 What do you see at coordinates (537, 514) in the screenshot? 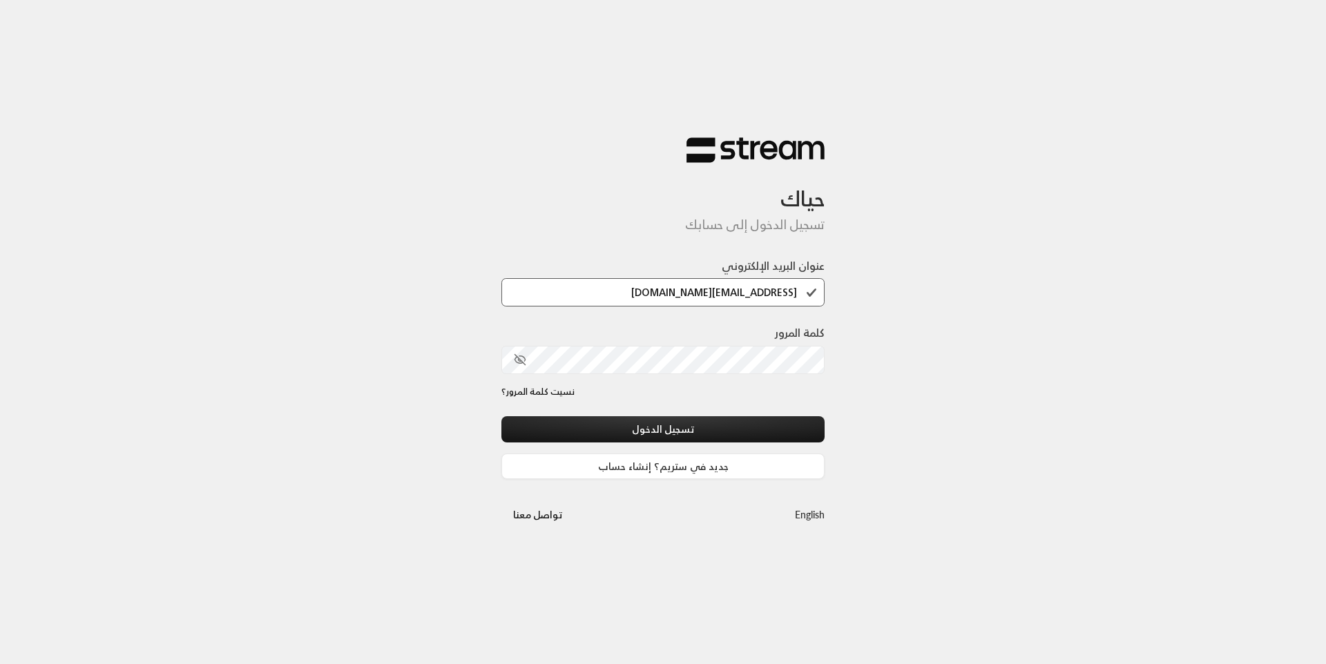
I see `a: تواصل معنا` at bounding box center [537, 514].